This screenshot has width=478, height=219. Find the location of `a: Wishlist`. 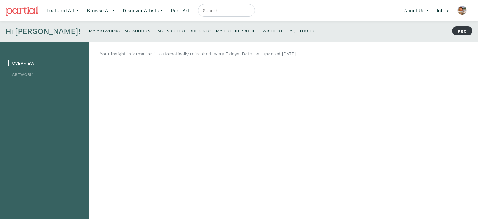

a: Wishlist is located at coordinates (273, 30).